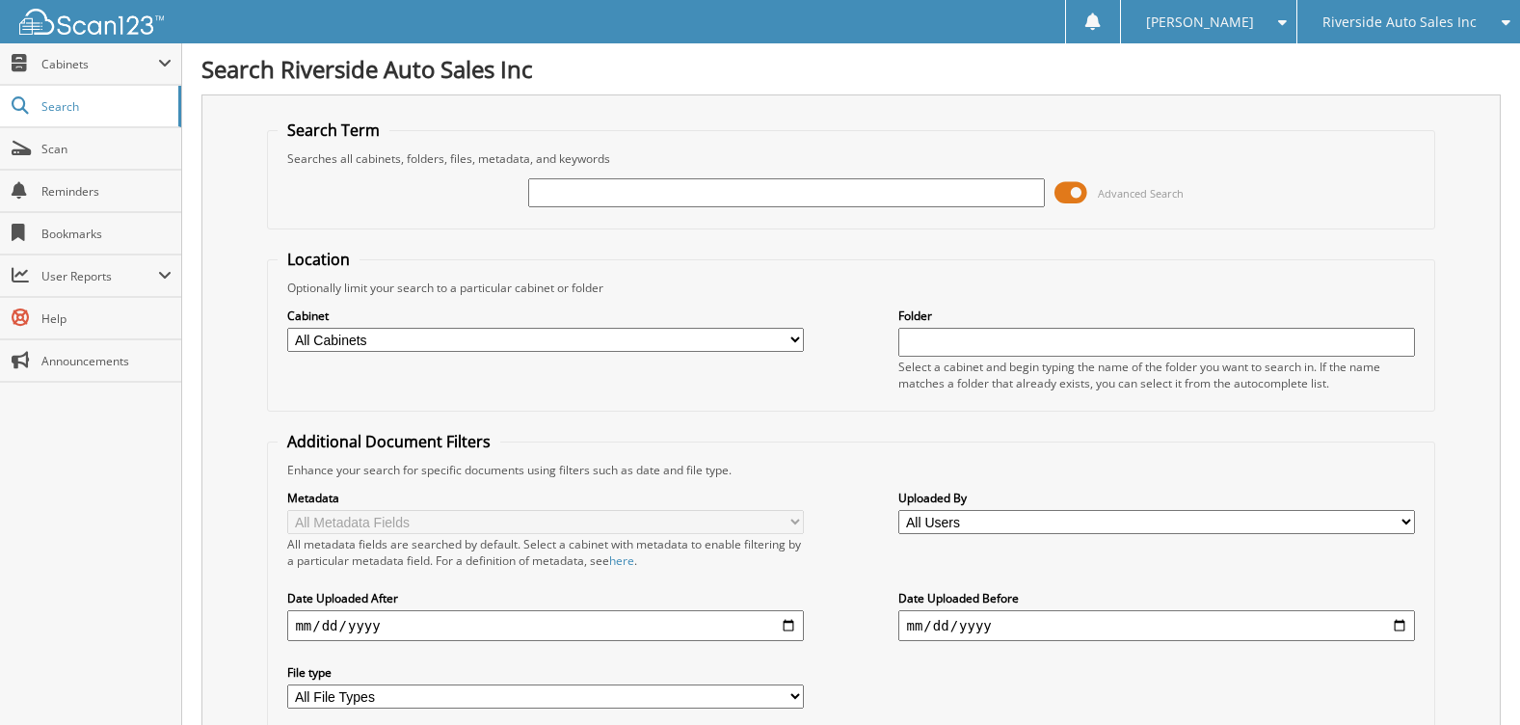  I want to click on span: Scan, so click(106, 148).